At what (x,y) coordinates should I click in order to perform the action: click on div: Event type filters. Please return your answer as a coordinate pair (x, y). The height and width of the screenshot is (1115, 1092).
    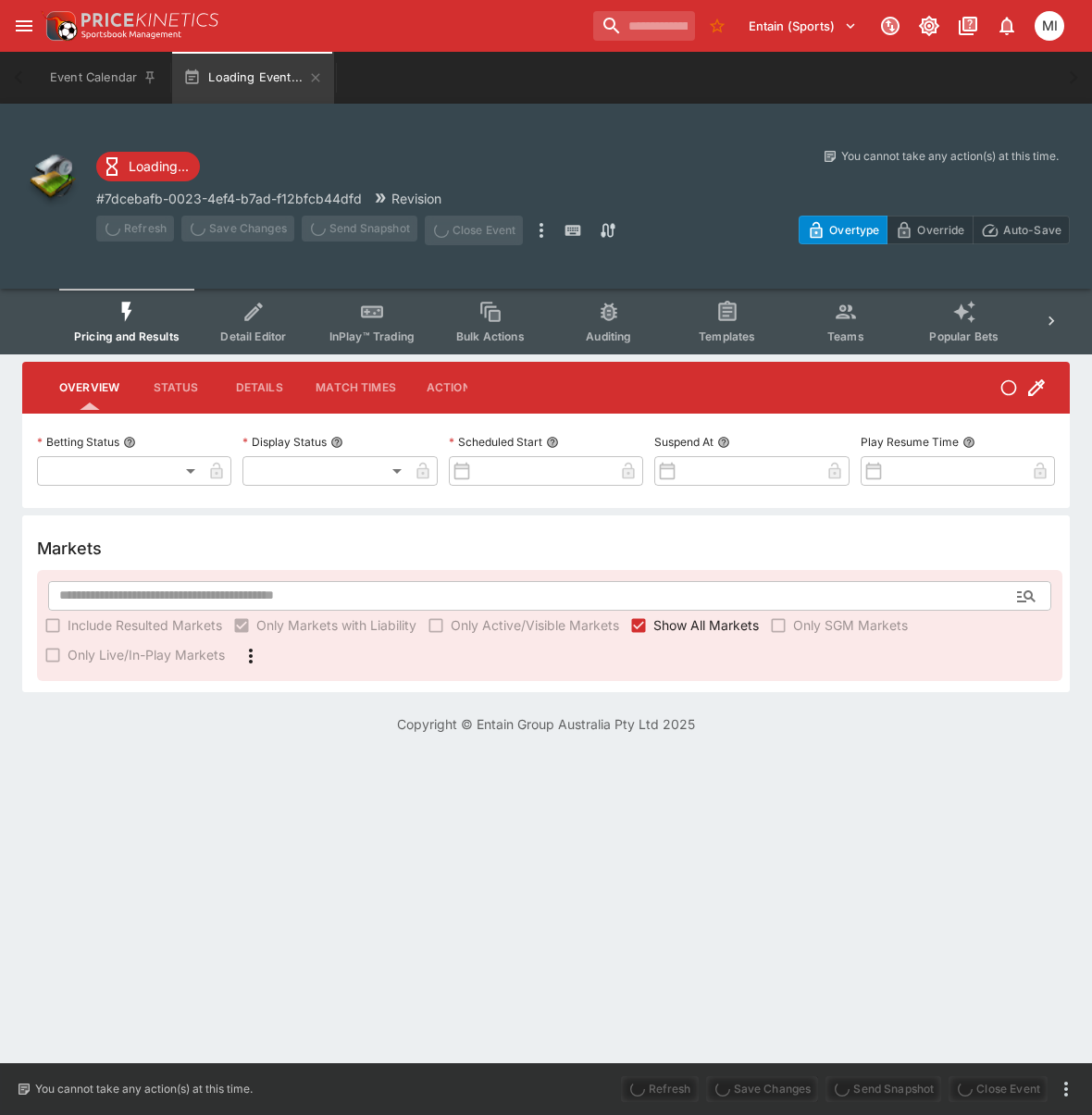
    Looking at the image, I should click on (546, 321).